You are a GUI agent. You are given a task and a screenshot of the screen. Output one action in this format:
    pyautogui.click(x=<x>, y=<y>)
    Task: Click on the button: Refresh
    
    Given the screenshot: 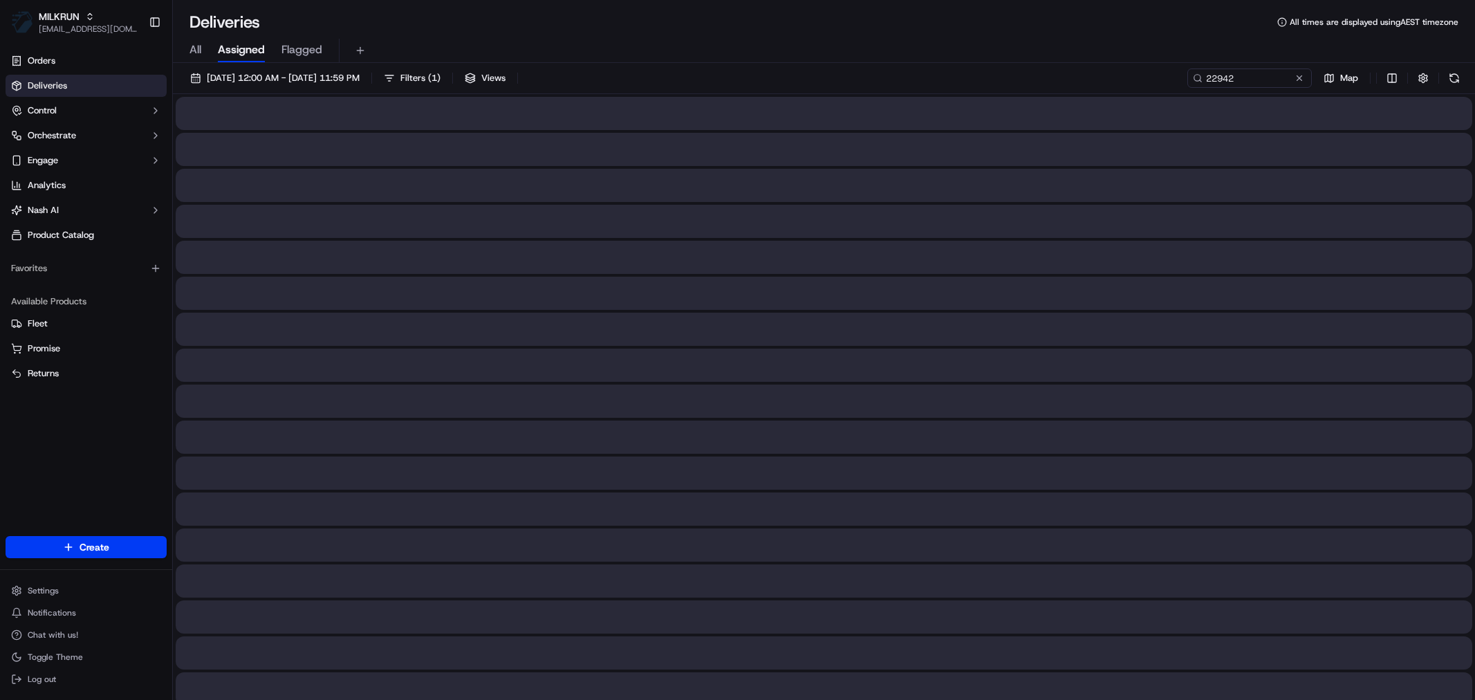 What is the action you would take?
    pyautogui.click(x=1454, y=78)
    